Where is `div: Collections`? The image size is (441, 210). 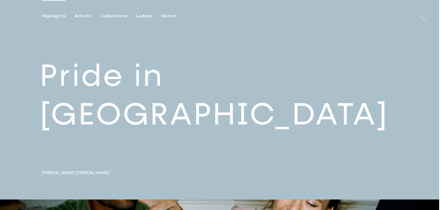
div: Collections is located at coordinates (114, 16).